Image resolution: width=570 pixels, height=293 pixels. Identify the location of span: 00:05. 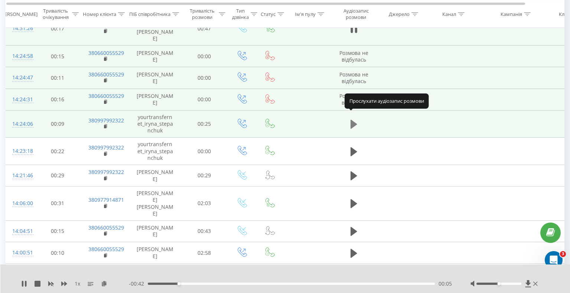
(445, 284).